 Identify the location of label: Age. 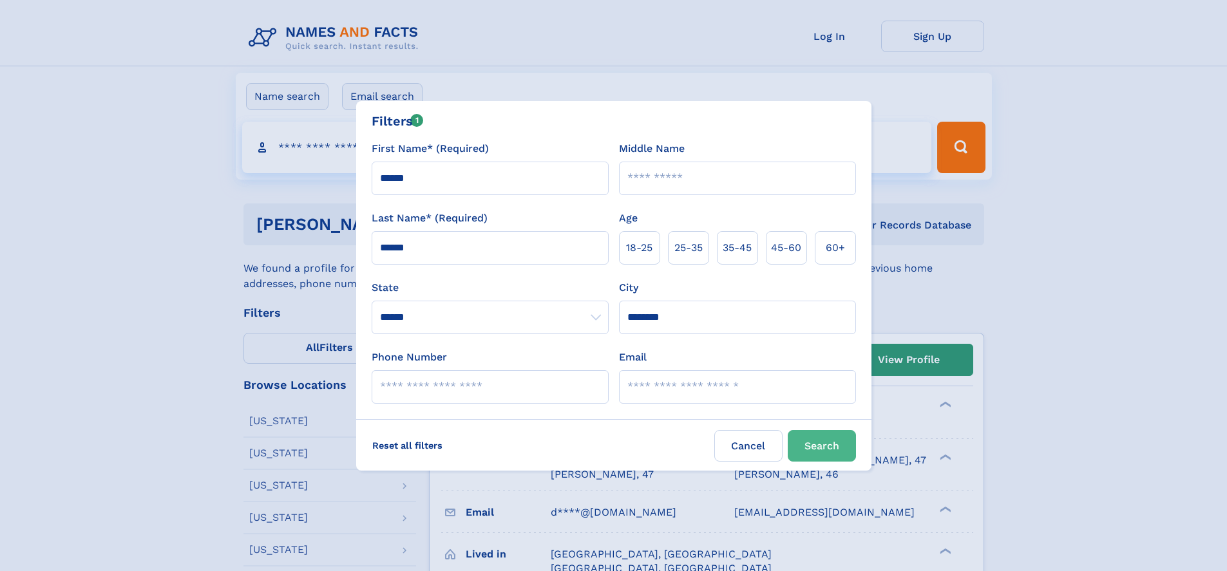
(628, 218).